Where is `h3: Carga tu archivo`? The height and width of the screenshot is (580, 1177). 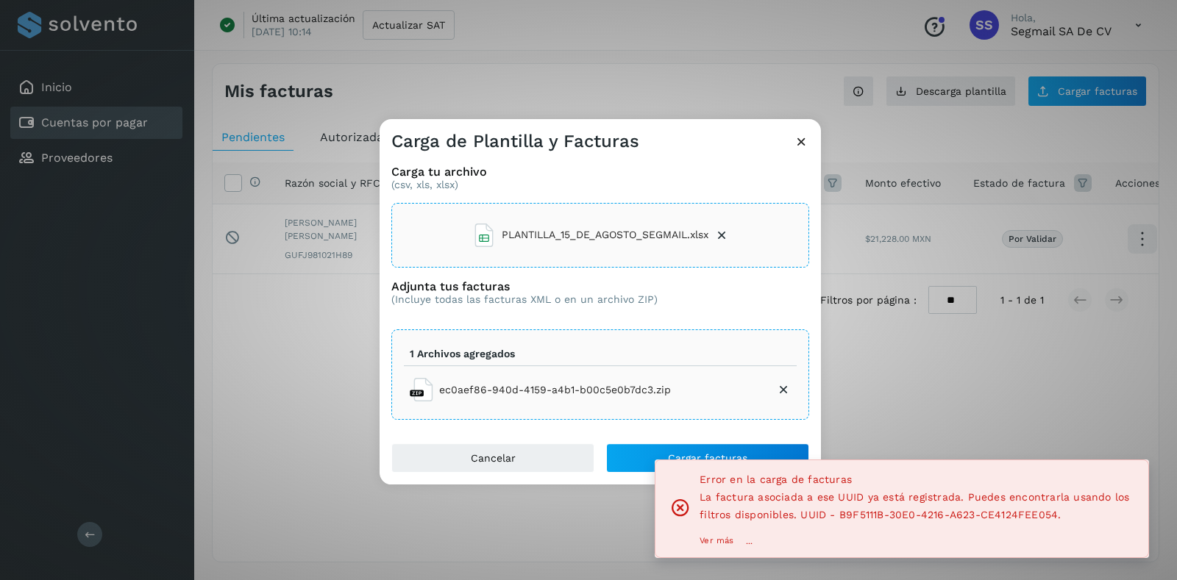
h3: Carga tu archivo is located at coordinates (600, 171).